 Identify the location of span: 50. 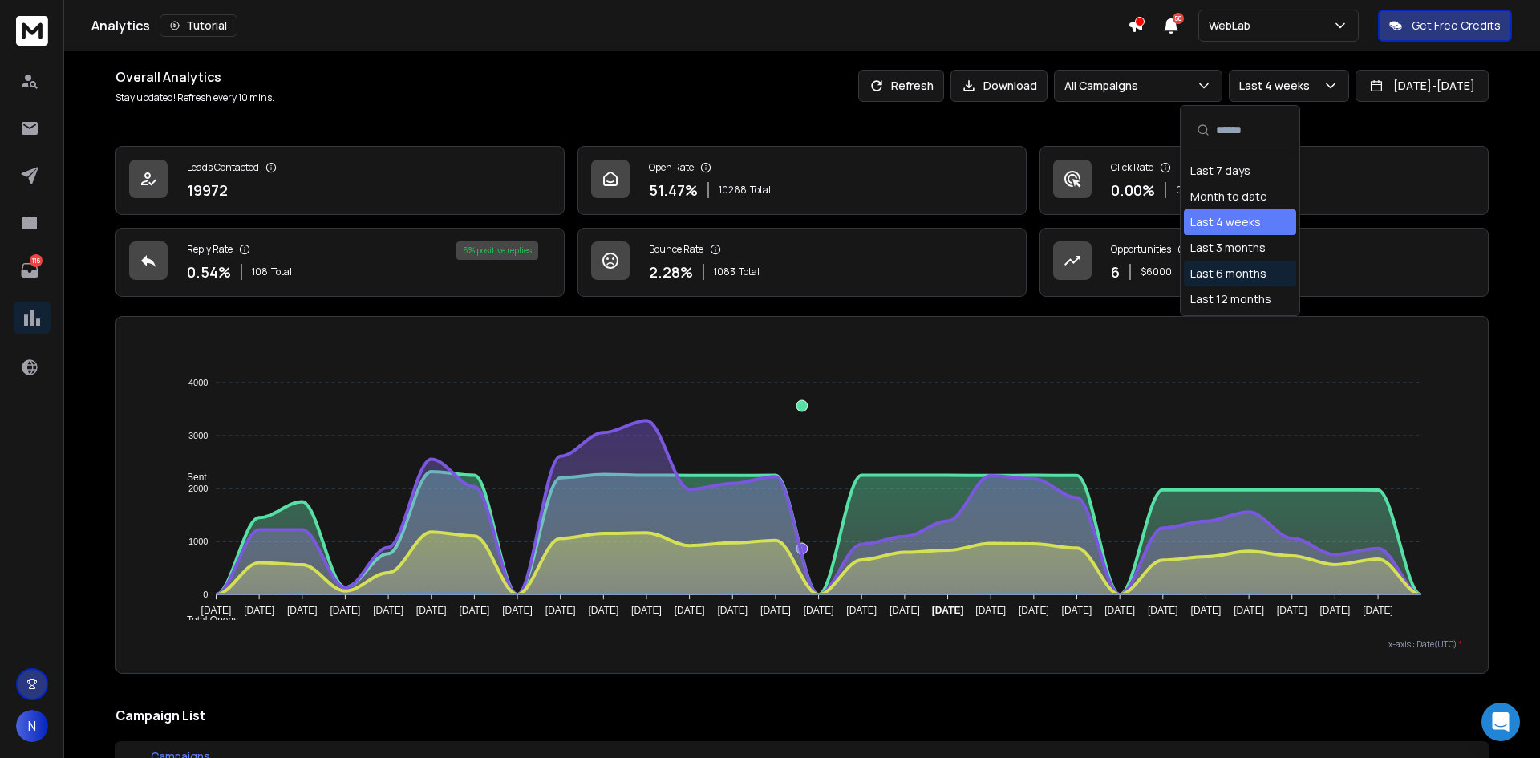
(1178, 18).